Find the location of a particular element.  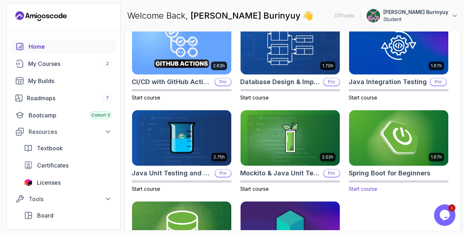

a: home is located at coordinates (64, 46).